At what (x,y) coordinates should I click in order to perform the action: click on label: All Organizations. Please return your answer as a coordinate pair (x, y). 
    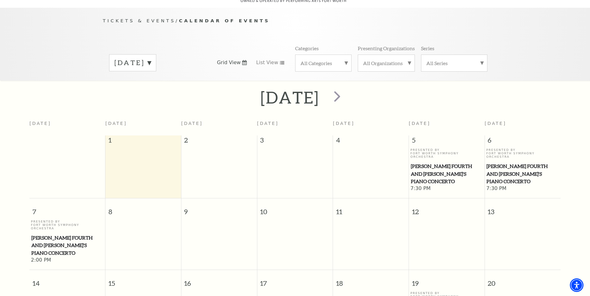
    Looking at the image, I should click on (386, 63).